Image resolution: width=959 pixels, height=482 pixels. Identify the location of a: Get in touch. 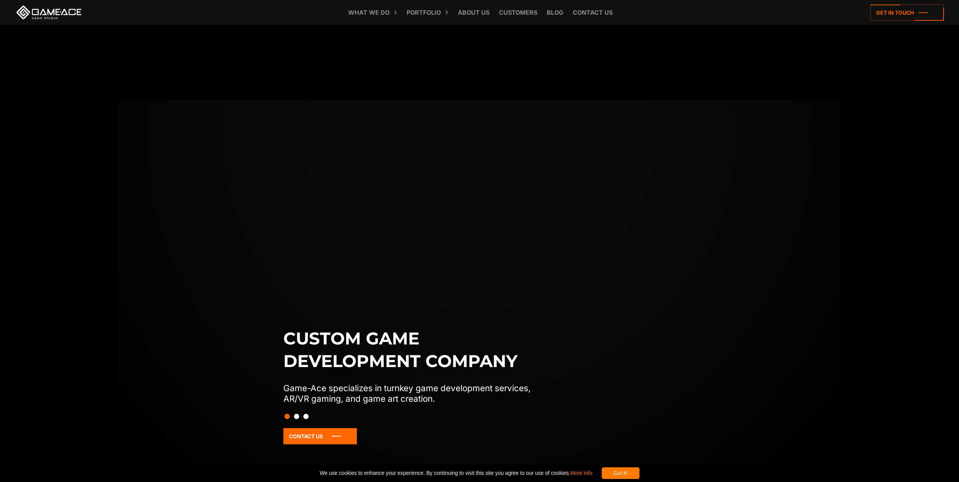
(907, 12).